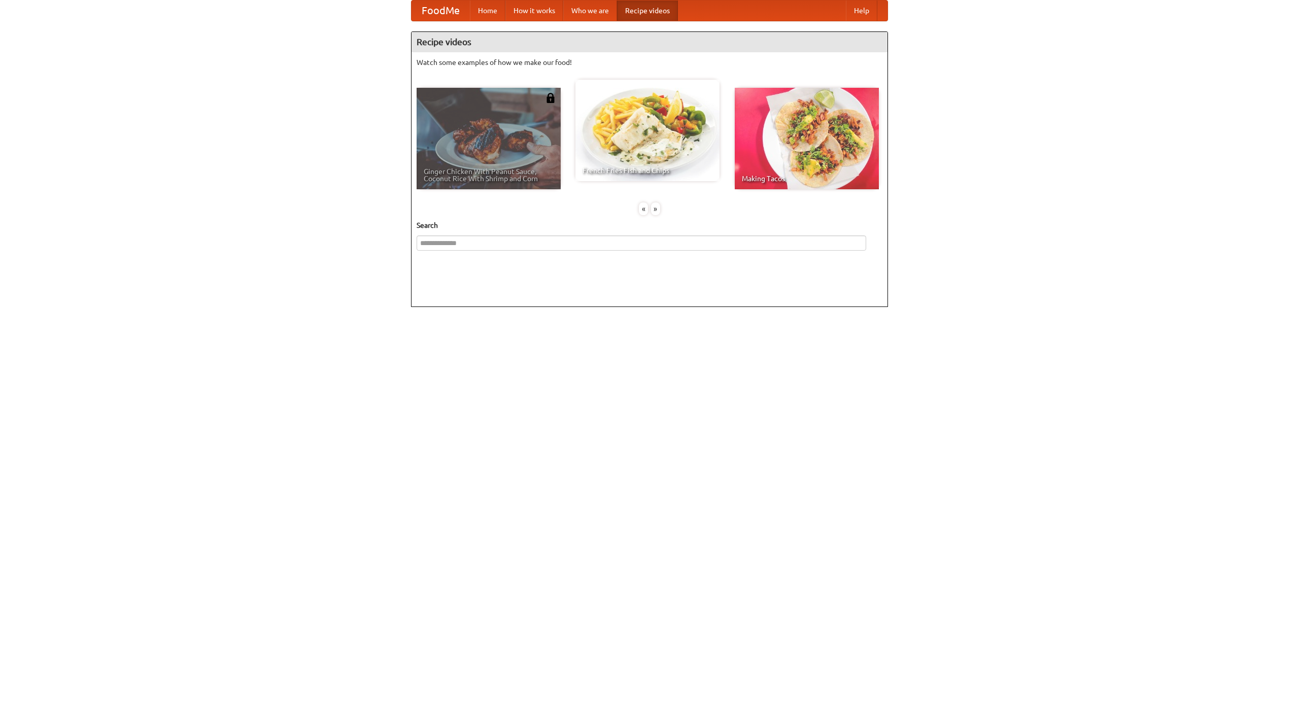 The width and height of the screenshot is (1299, 718). What do you see at coordinates (441, 11) in the screenshot?
I see `a: FoodMe` at bounding box center [441, 11].